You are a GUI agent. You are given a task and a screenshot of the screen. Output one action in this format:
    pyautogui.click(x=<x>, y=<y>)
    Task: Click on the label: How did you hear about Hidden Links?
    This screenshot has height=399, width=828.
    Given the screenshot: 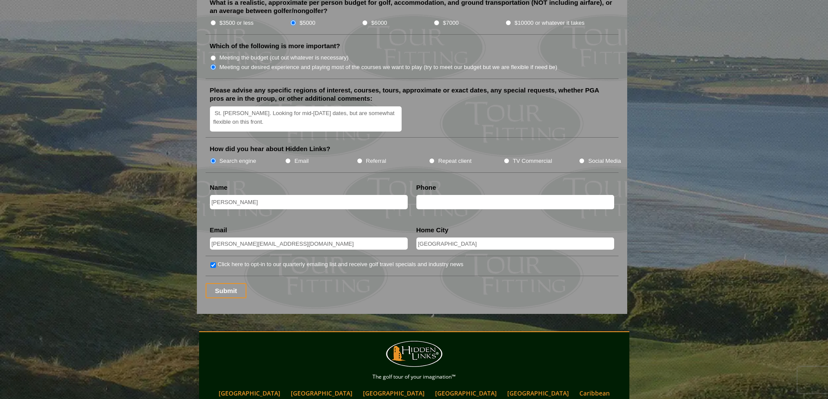 What is the action you would take?
    pyautogui.click(x=270, y=149)
    